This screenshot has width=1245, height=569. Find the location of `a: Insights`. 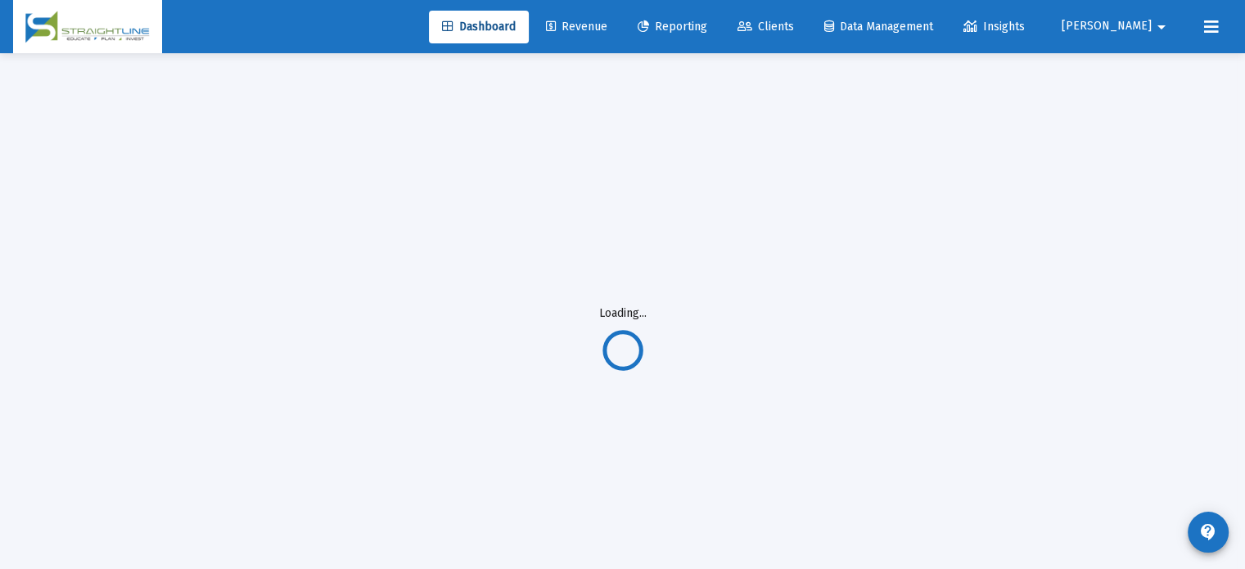

a: Insights is located at coordinates (994, 27).